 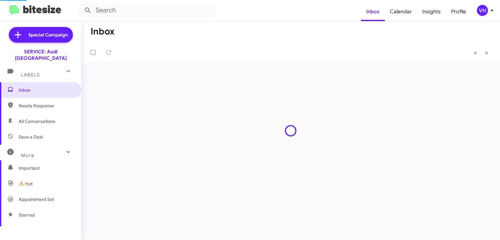 What do you see at coordinates (475, 52) in the screenshot?
I see `button: Previous` at bounding box center [475, 52].